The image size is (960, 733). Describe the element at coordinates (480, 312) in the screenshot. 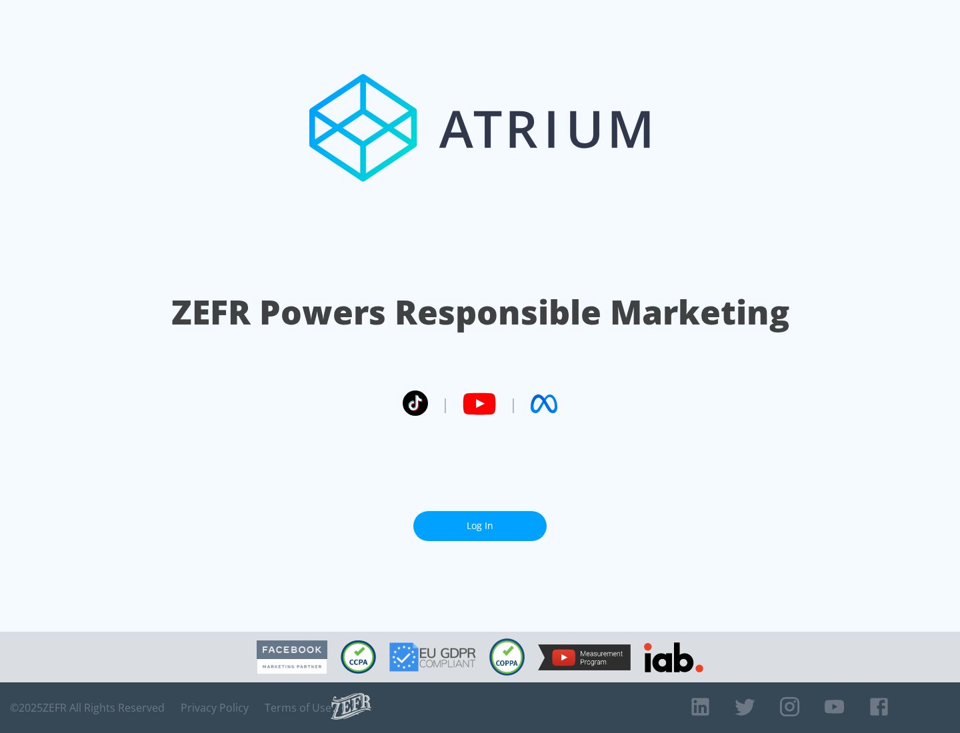

I see `h1: ZEFR Powers Responsible Marketing` at that location.